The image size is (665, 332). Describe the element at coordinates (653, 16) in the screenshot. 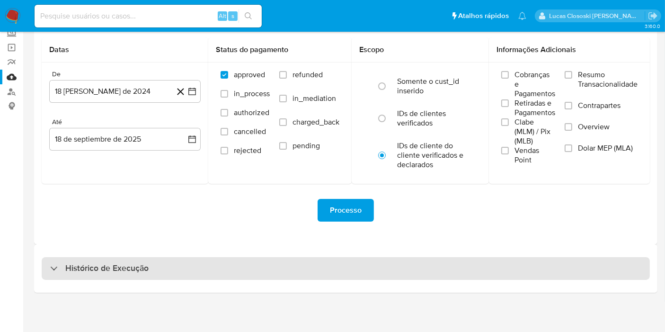

I see `a: Sair` at that location.